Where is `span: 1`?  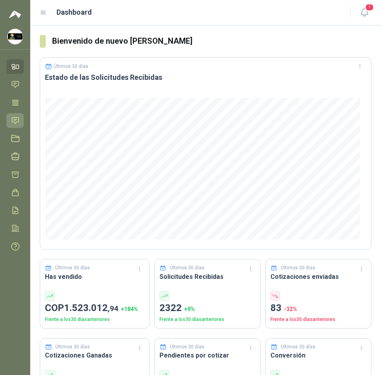
span: 1 is located at coordinates (369, 7).